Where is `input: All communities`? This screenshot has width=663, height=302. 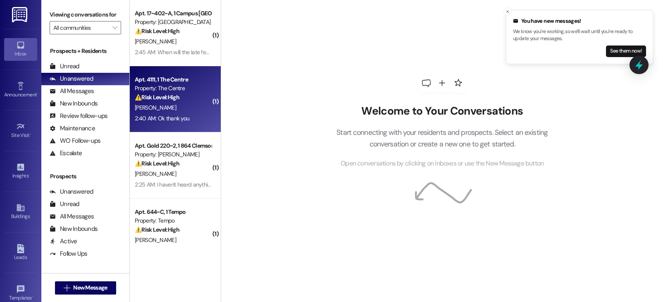
input: All communities is located at coordinates (81, 28).